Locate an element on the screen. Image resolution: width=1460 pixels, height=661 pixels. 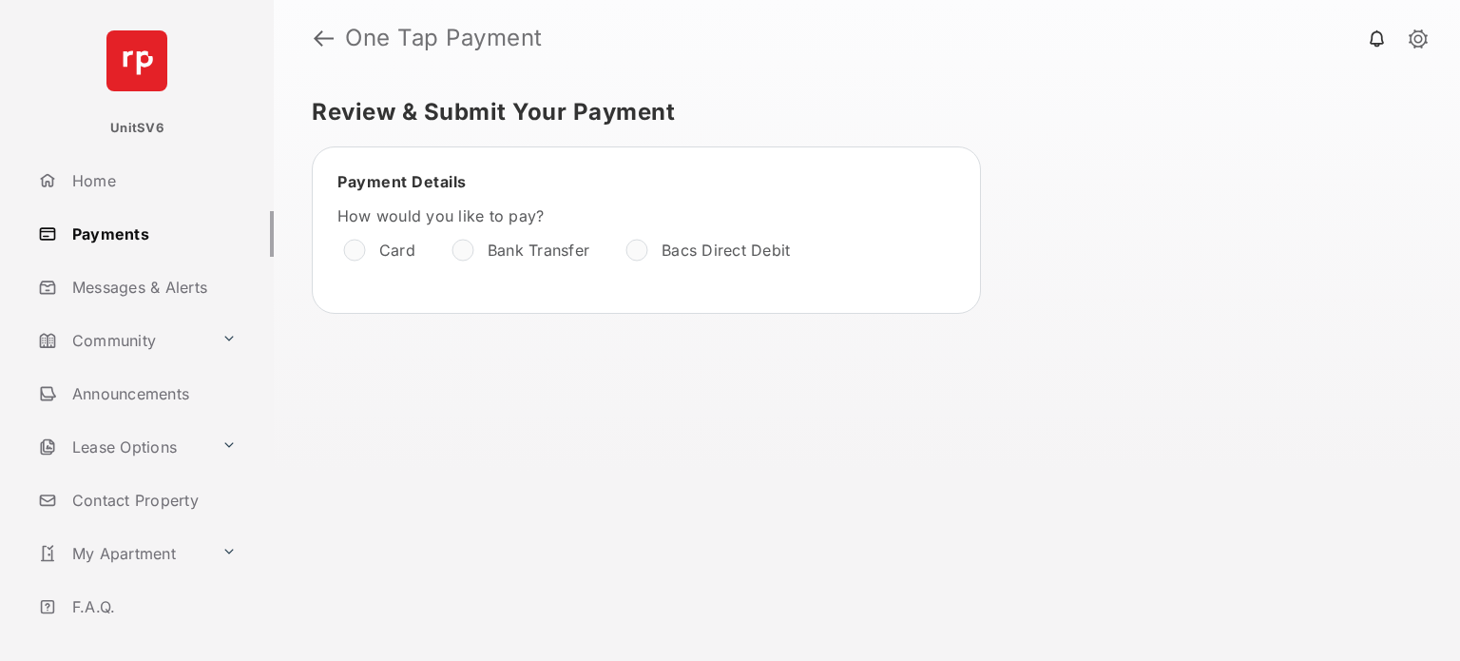
img: svg+xml;base64,PHN2ZyB4bWxucz0iaHR0cDovL3d3dy53My5vcmcvMjAwMC9zdmciIHdpZHRoPSI2NCIgaGVpZ2h0PSI2NC... is located at coordinates (137, 61).